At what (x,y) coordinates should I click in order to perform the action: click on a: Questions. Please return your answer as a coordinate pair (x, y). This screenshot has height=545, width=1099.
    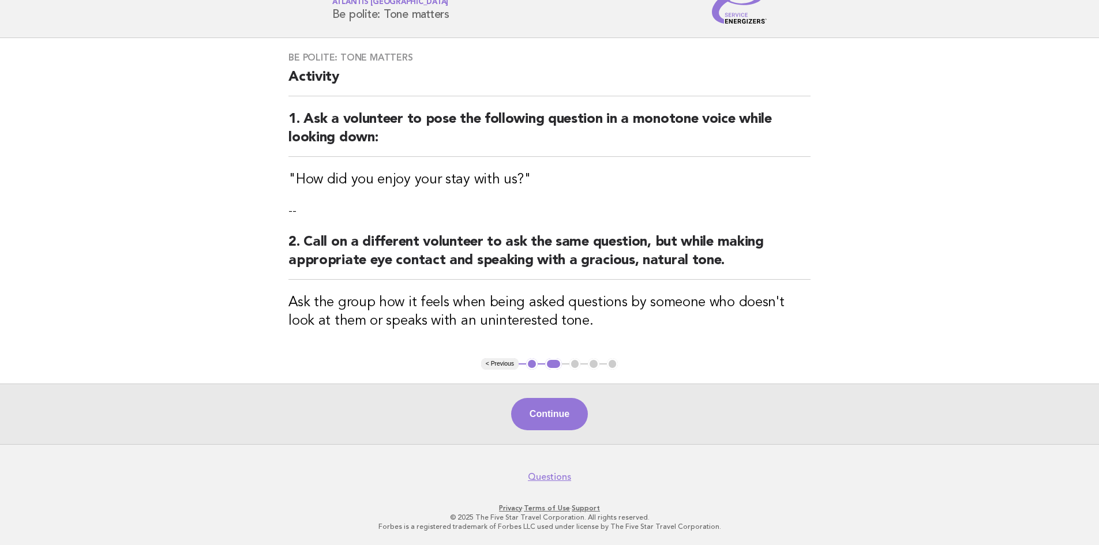
    Looking at the image, I should click on (549, 477).